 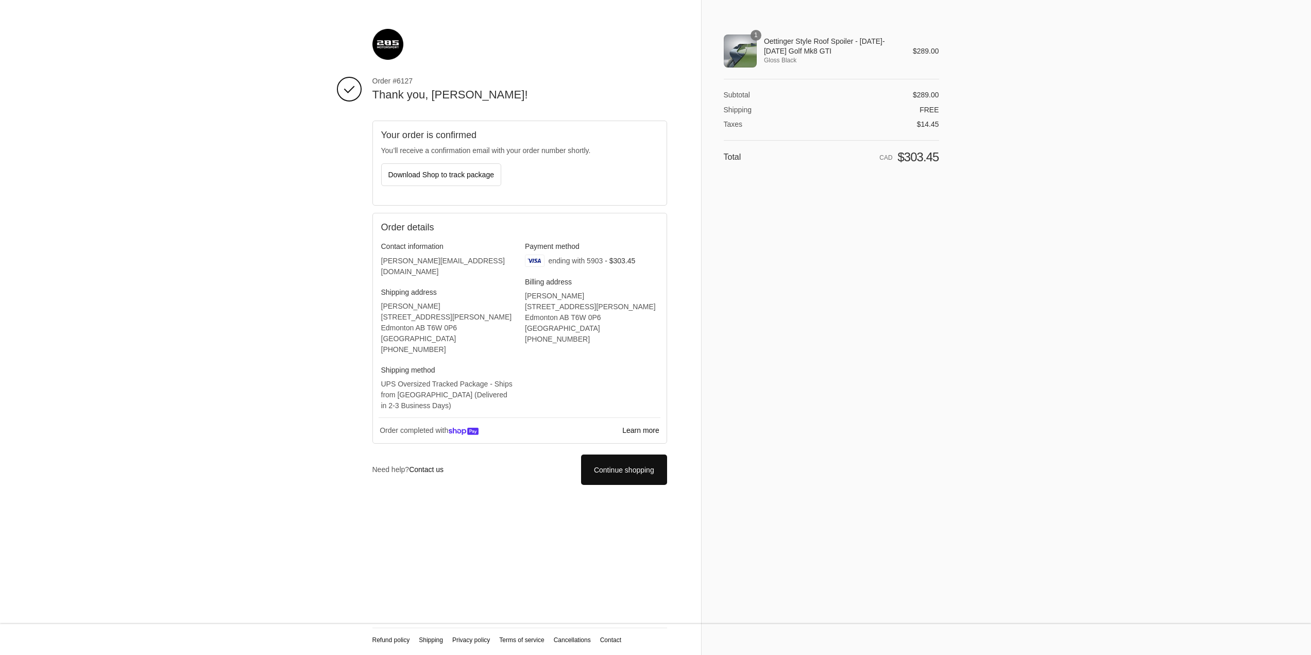 What do you see at coordinates (737, 110) in the screenshot?
I see `span: Shipping` at bounding box center [737, 110].